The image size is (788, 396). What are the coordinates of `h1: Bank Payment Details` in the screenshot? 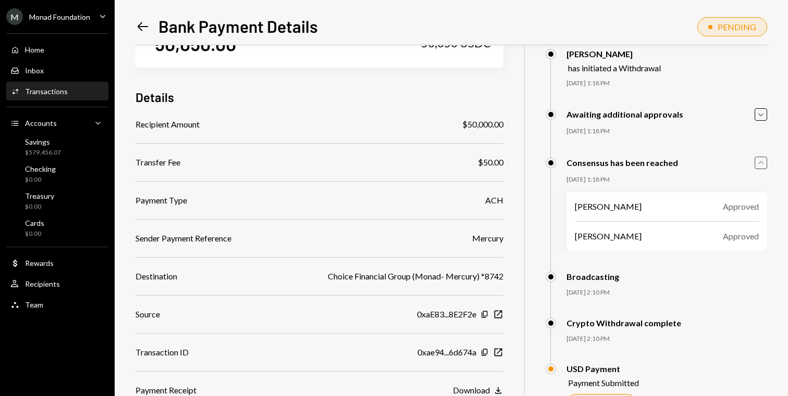 It's located at (238, 26).